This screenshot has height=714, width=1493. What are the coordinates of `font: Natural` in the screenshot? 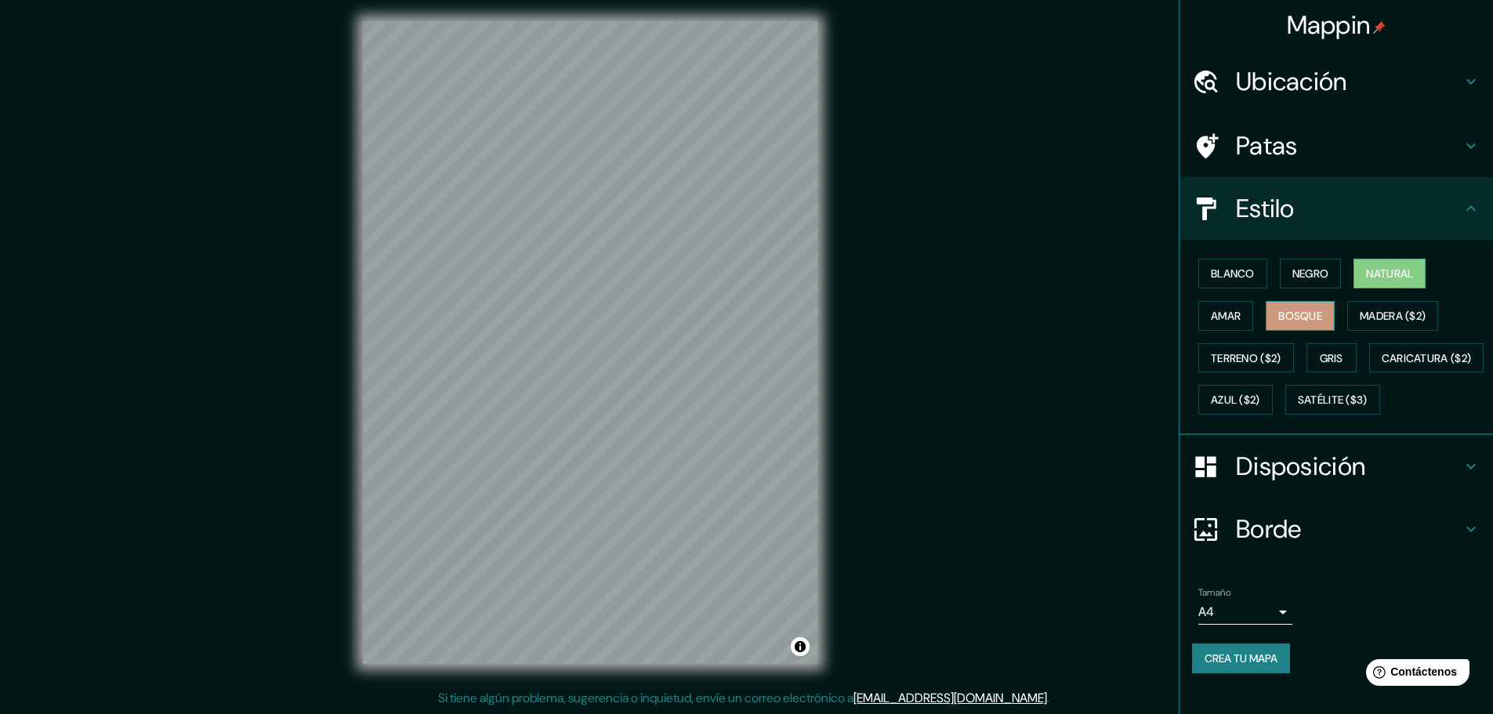 It's located at (1390, 274).